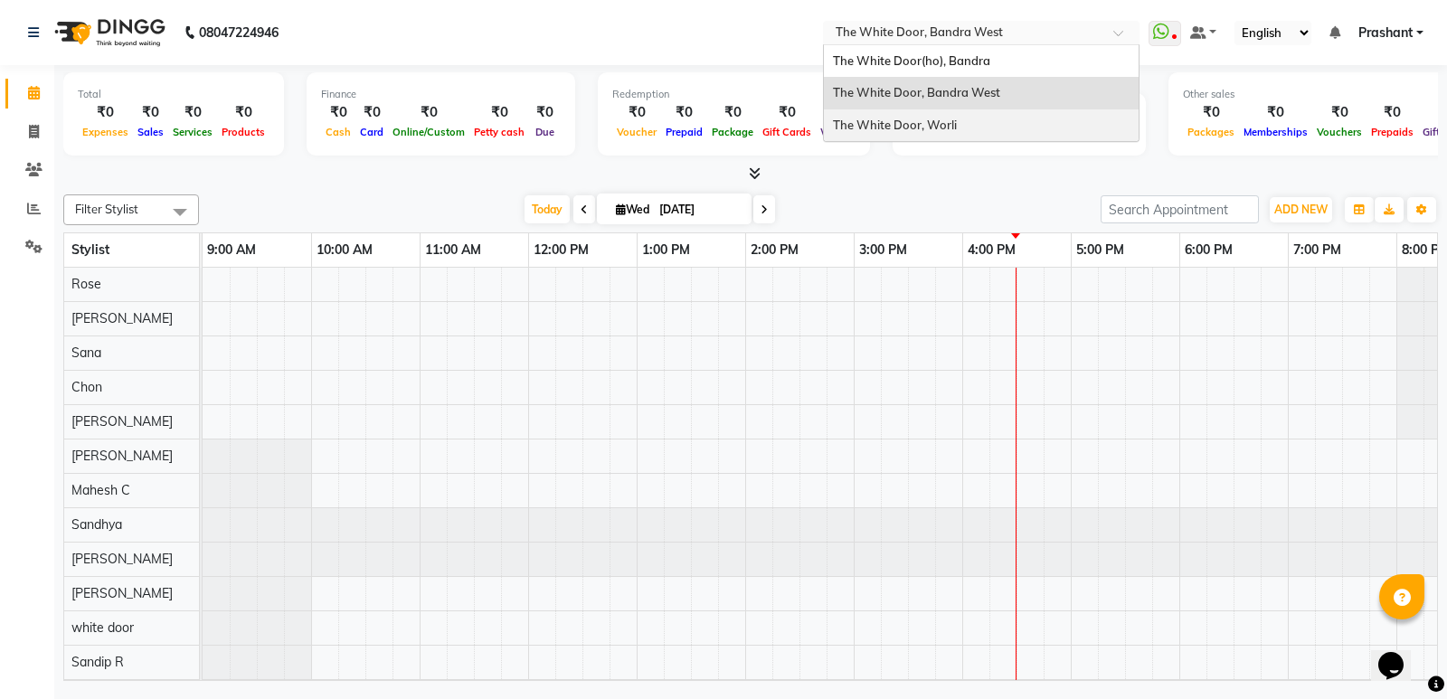 The image size is (1447, 699). Describe the element at coordinates (699, 210) in the screenshot. I see `input: 2025-09-03` at that location.